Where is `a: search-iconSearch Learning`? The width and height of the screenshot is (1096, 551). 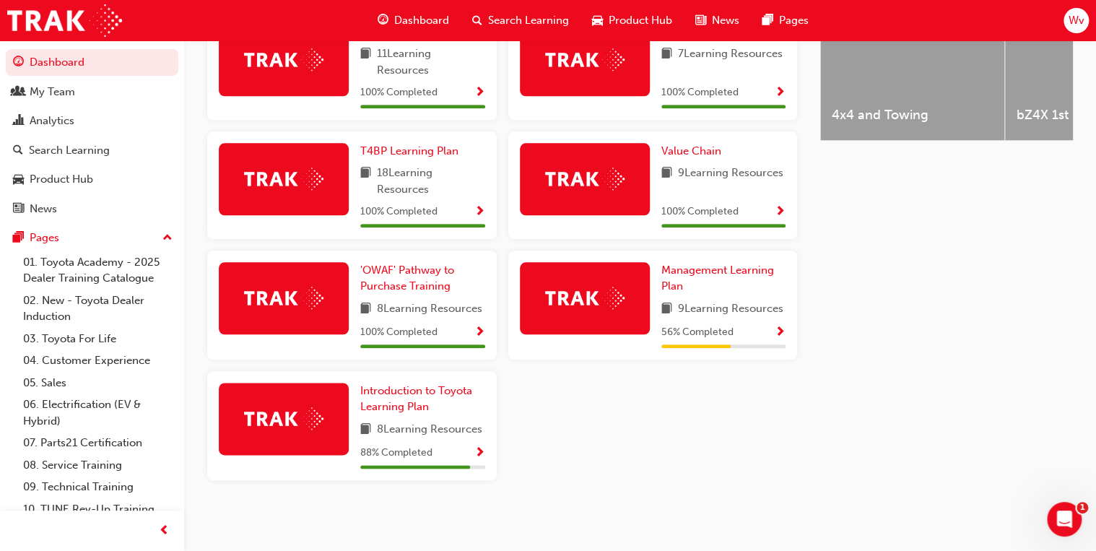
a: search-iconSearch Learning is located at coordinates (520, 20).